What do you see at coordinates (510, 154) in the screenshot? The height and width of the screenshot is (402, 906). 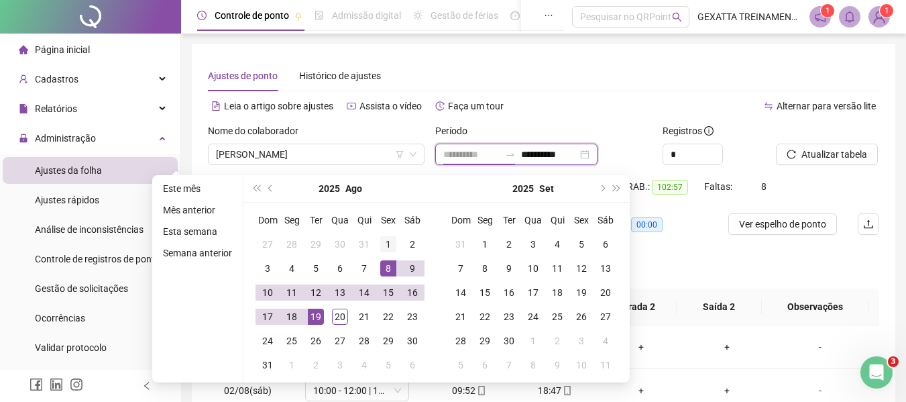 I see `span: swap-right` at bounding box center [510, 154].